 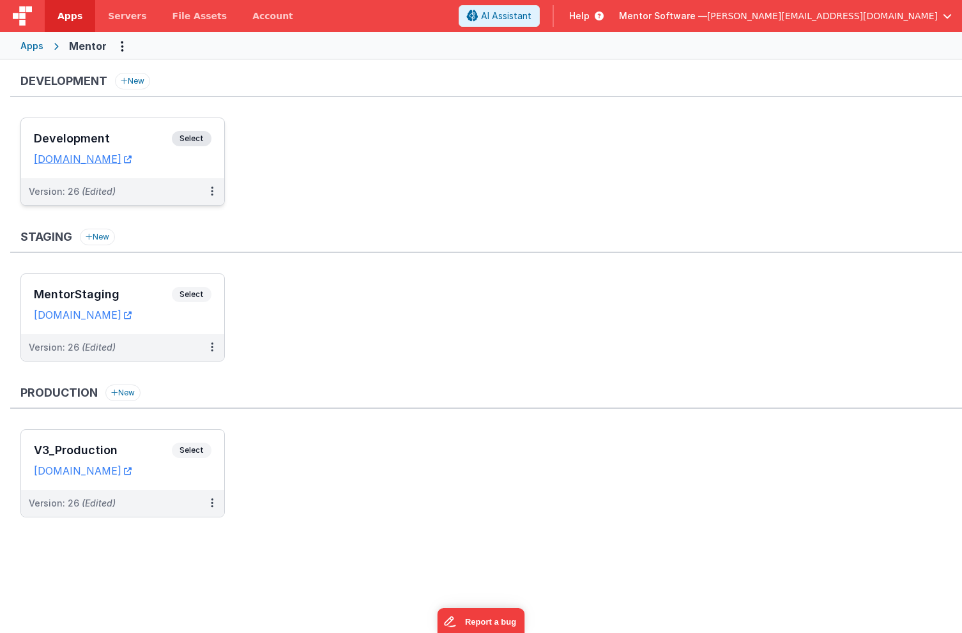 I want to click on span: AI Assistant, so click(x=506, y=16).